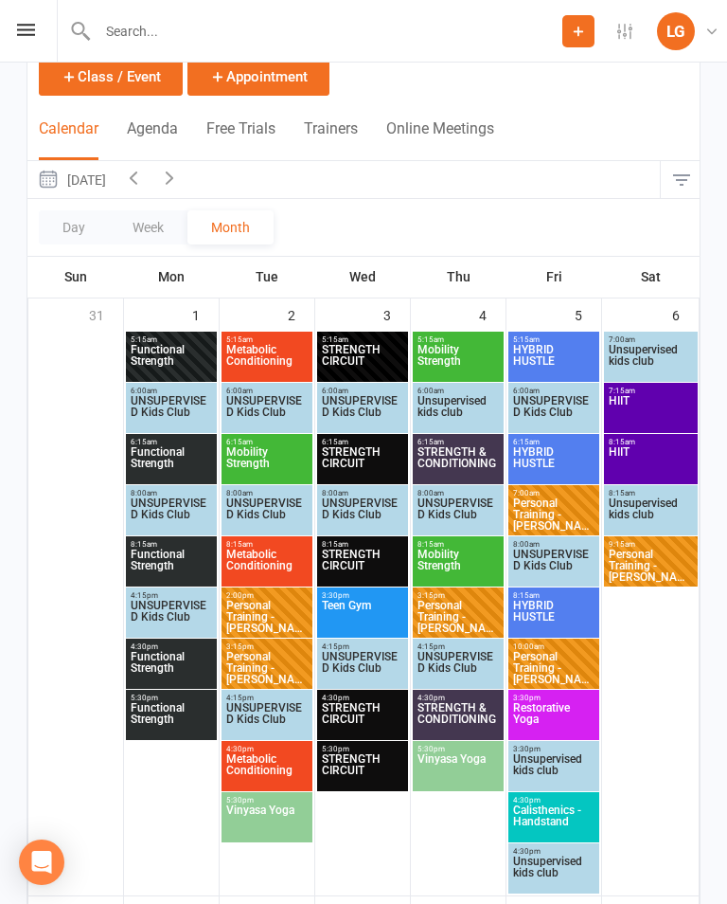 Image resolution: width=727 pixels, height=904 pixels. What do you see at coordinates (651, 277) in the screenshot?
I see `th: Sat` at bounding box center [651, 277].